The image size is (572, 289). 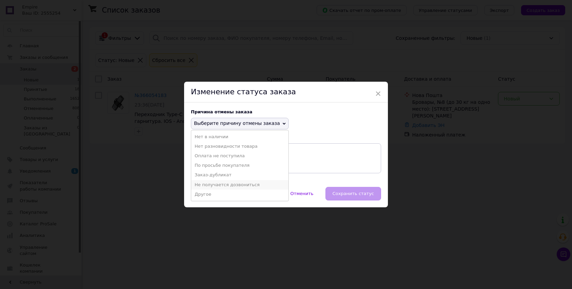 What do you see at coordinates (240, 165) in the screenshot?
I see `li: По просьбе покупателя` at bounding box center [240, 165].